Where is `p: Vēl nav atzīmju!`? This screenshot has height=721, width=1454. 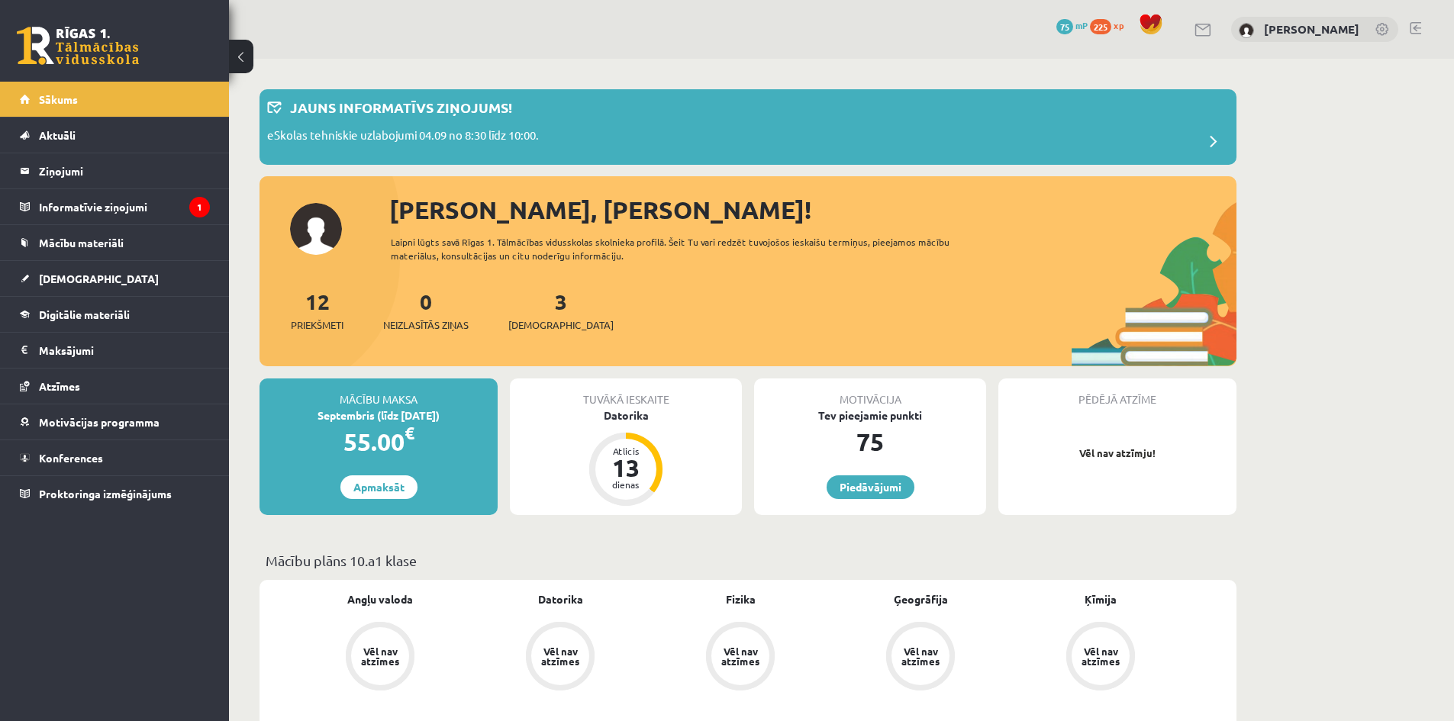 p: Vēl nav atzīmju! is located at coordinates (1117, 453).